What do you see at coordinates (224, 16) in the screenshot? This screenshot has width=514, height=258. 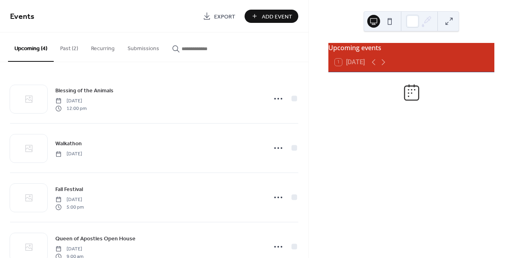 I see `span: Export` at bounding box center [224, 16].